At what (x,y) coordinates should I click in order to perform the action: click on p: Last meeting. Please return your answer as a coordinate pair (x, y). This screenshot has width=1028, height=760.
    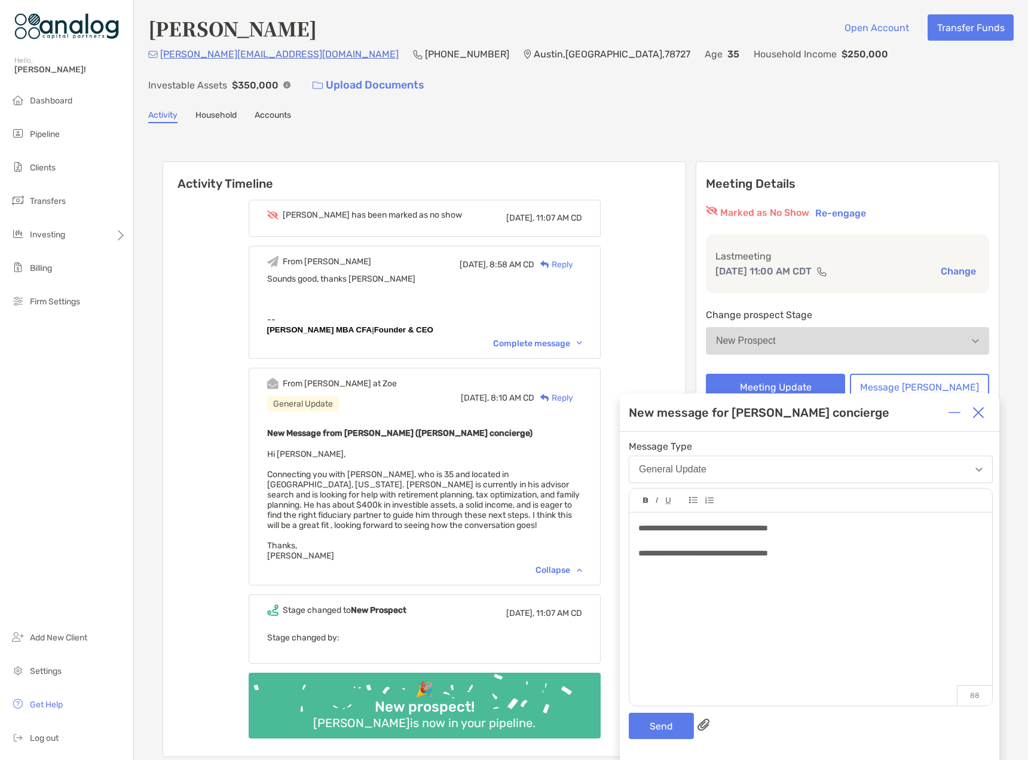
    Looking at the image, I should click on (847, 256).